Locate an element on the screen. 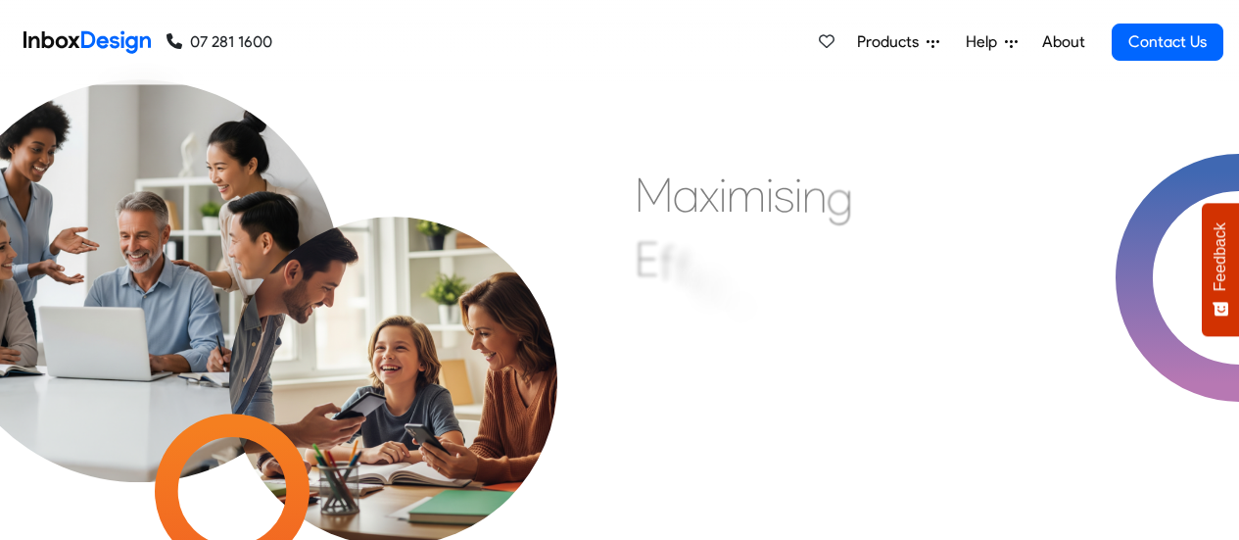  div: E is located at coordinates (646, 259).